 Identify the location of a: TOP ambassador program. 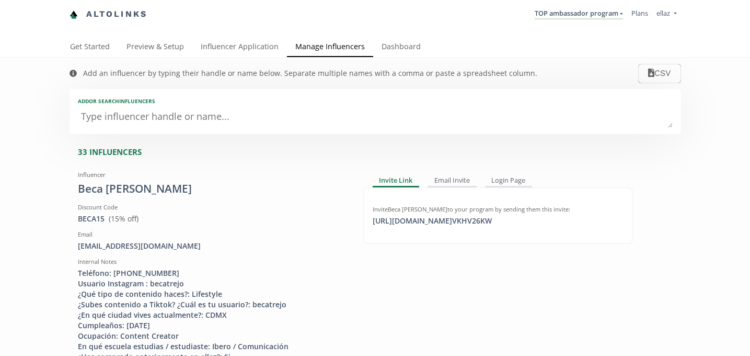
(579, 14).